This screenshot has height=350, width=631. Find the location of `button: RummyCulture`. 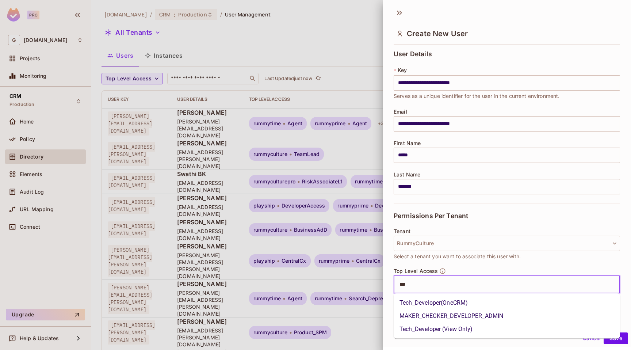

button: RummyCulture is located at coordinates (507, 243).